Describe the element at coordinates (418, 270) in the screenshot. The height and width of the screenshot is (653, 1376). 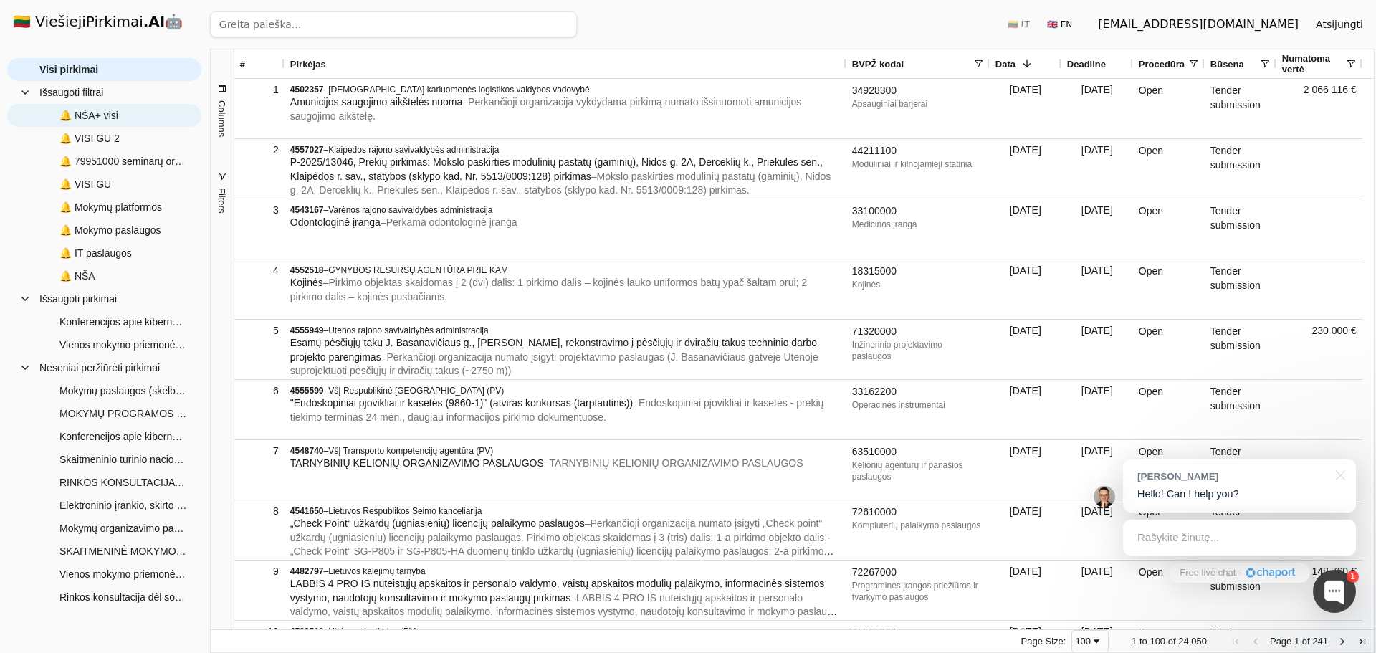
I see `span: GYNYBOS RESURSŲ AGENTŪRA PRIE KAM` at that location.